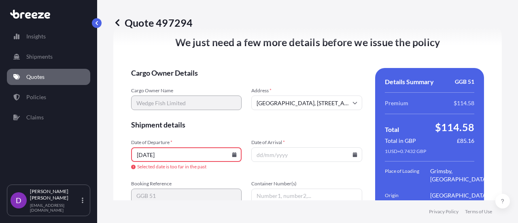 The width and height of the screenshot is (518, 223). Describe the element at coordinates (405, 151) in the screenshot. I see `span: 1 USD = 0.7432 GBP` at that location.